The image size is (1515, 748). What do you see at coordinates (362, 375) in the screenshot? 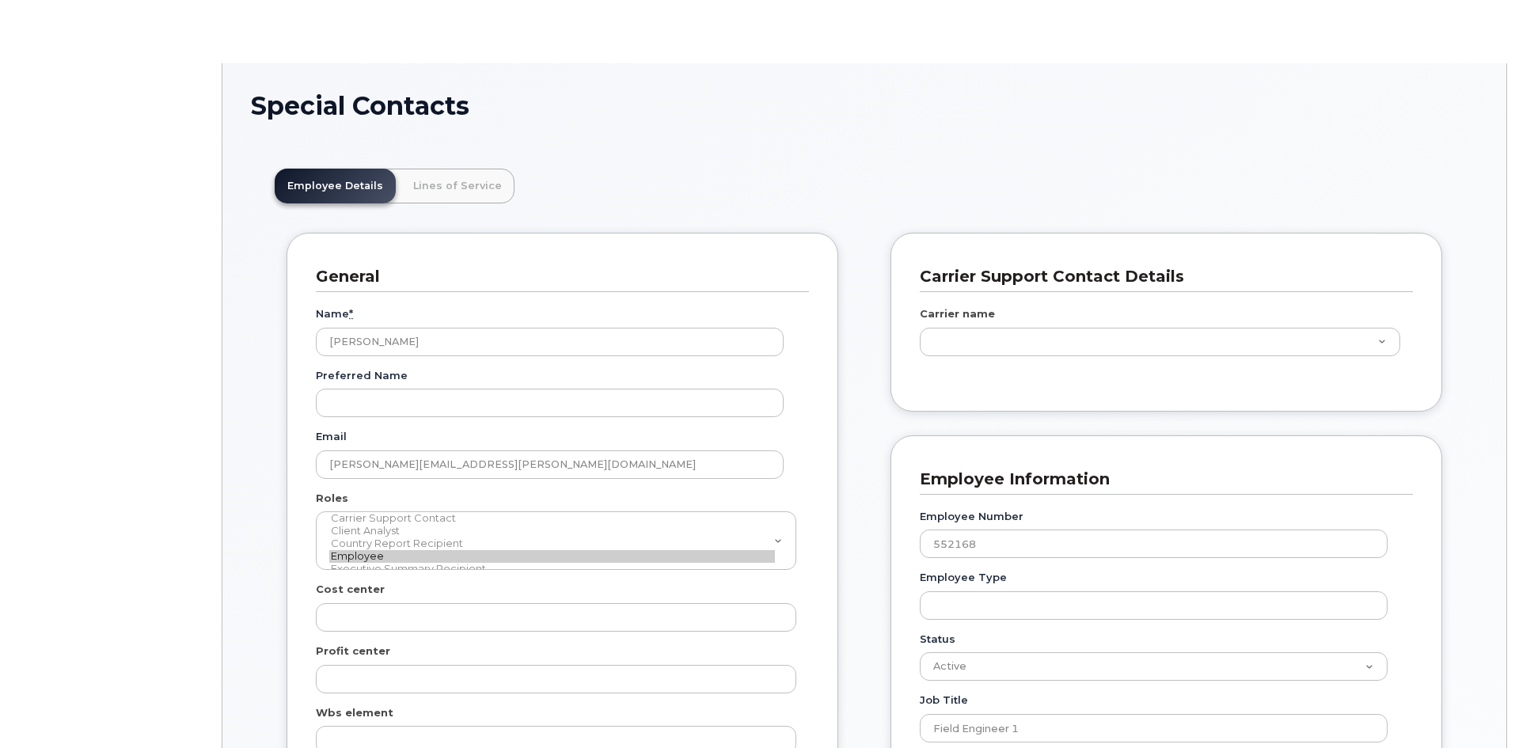
I see `label: Preferred Name` at bounding box center [362, 375].